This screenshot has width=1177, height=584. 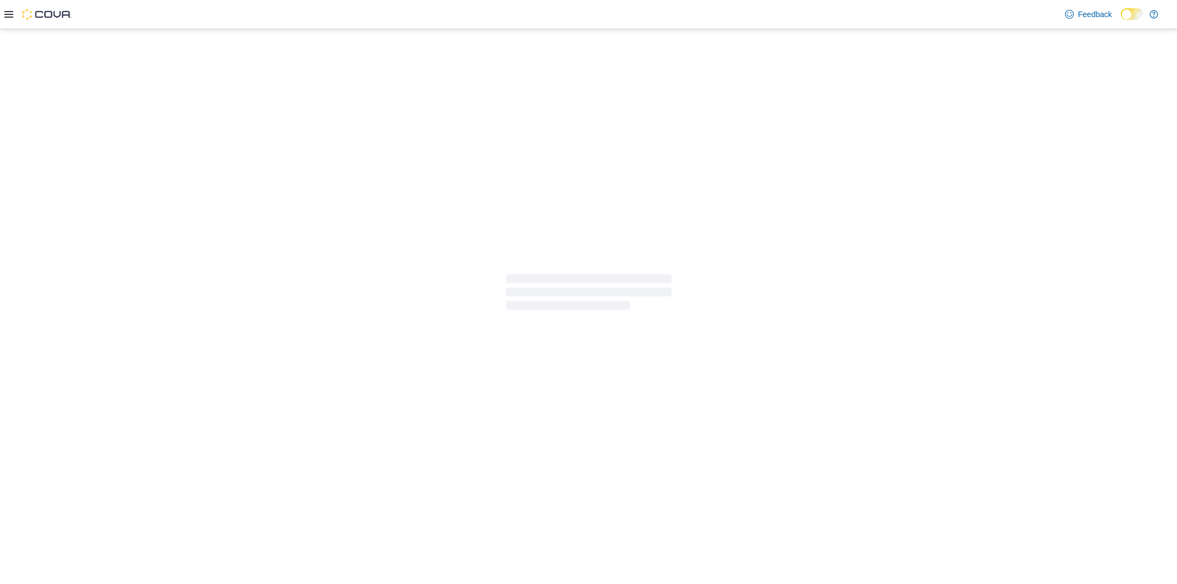 What do you see at coordinates (1088, 14) in the screenshot?
I see `a: Feedback` at bounding box center [1088, 14].